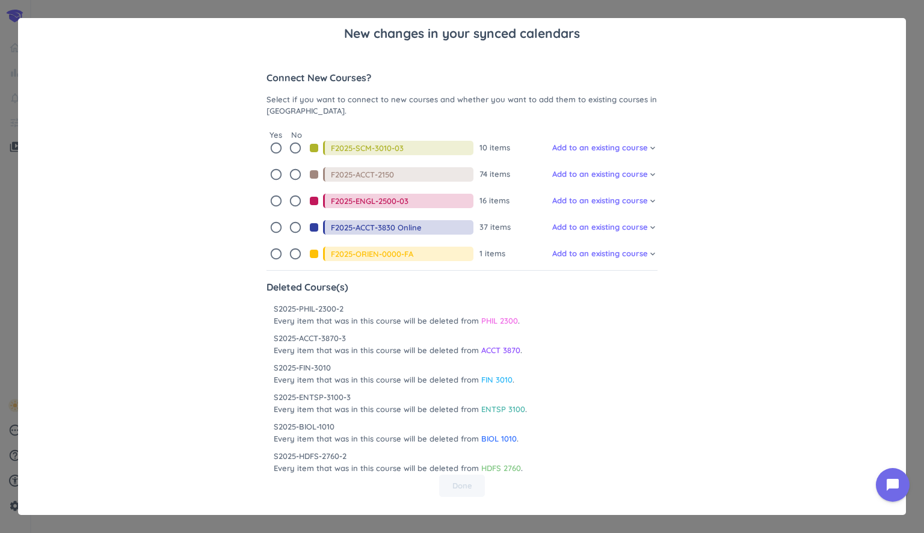 The image size is (924, 533). What do you see at coordinates (495, 227) in the screenshot?
I see `span: 37 items` at bounding box center [495, 227].